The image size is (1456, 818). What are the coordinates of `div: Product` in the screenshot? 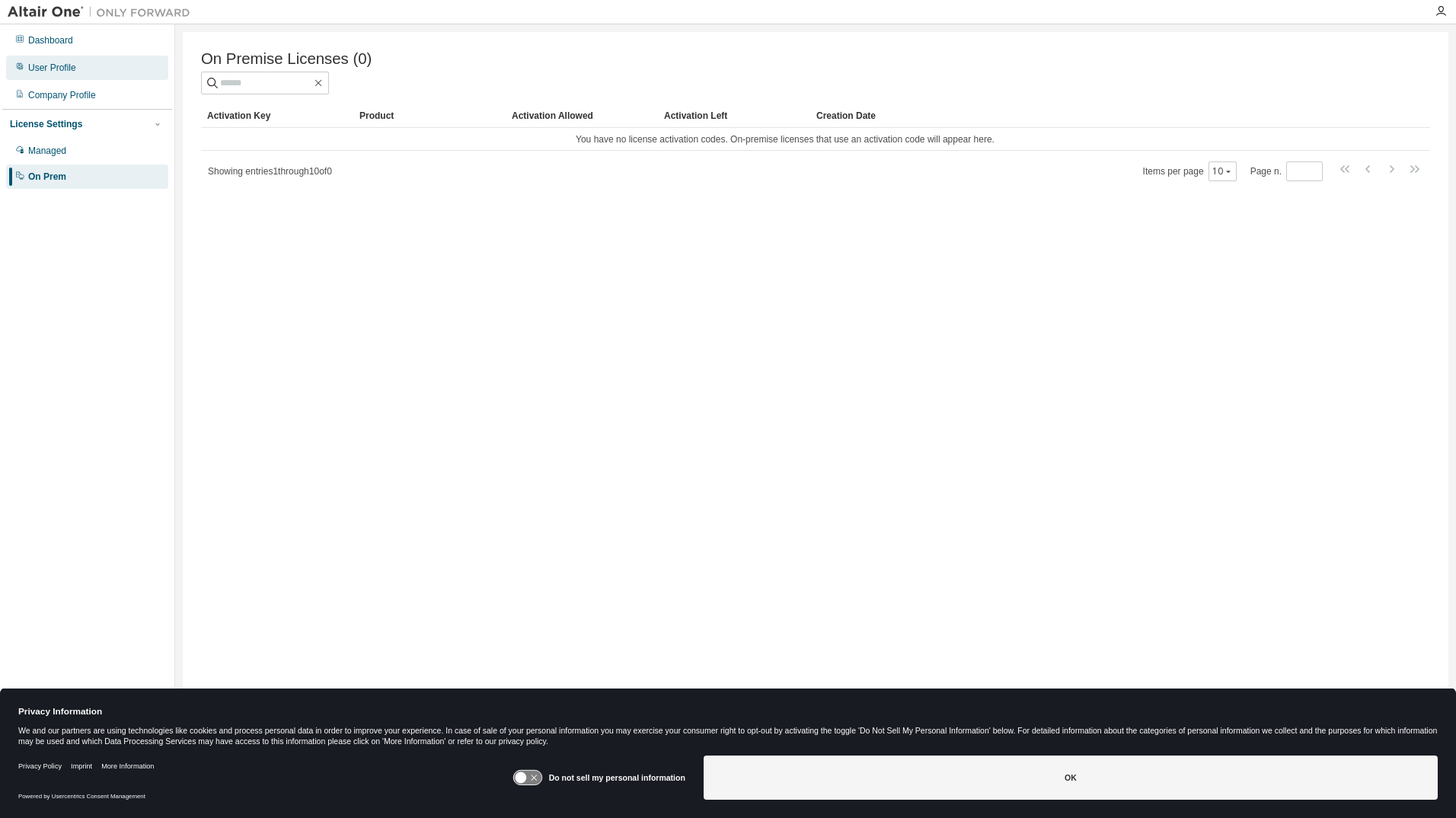 It's located at (429, 116).